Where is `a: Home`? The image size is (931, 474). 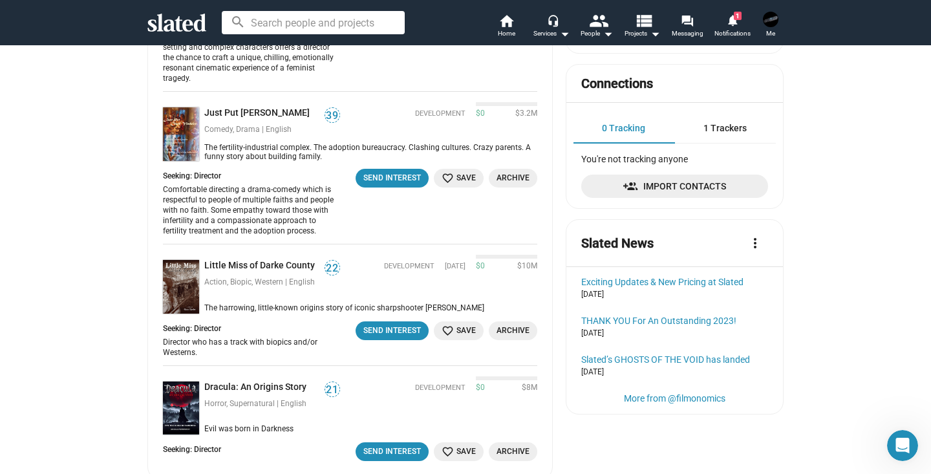
a: Home is located at coordinates (506, 27).